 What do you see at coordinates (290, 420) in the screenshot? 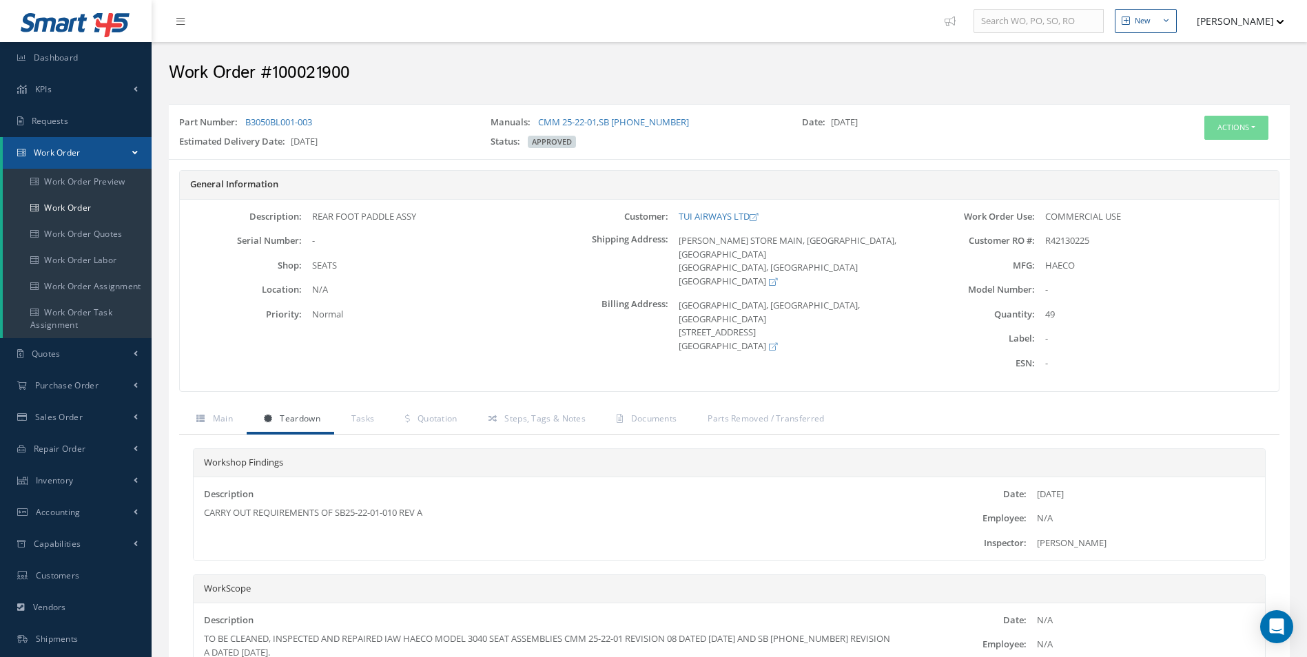
I see `a: Teardown` at bounding box center [290, 420].